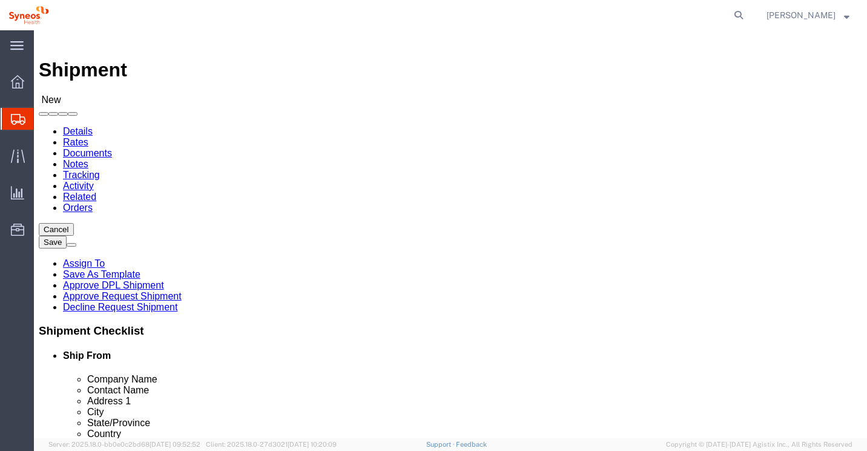 The image size is (867, 451). I want to click on img: logo, so click(28, 15).